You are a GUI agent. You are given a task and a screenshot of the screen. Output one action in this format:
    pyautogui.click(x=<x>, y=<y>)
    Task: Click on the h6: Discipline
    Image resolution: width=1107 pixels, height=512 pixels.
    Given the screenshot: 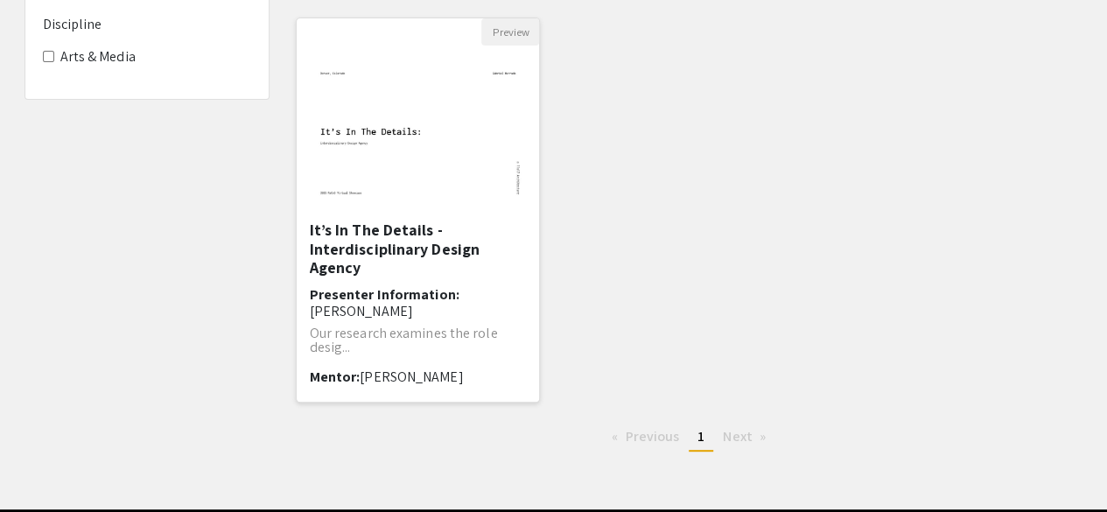 What is the action you would take?
    pyautogui.click(x=147, y=24)
    